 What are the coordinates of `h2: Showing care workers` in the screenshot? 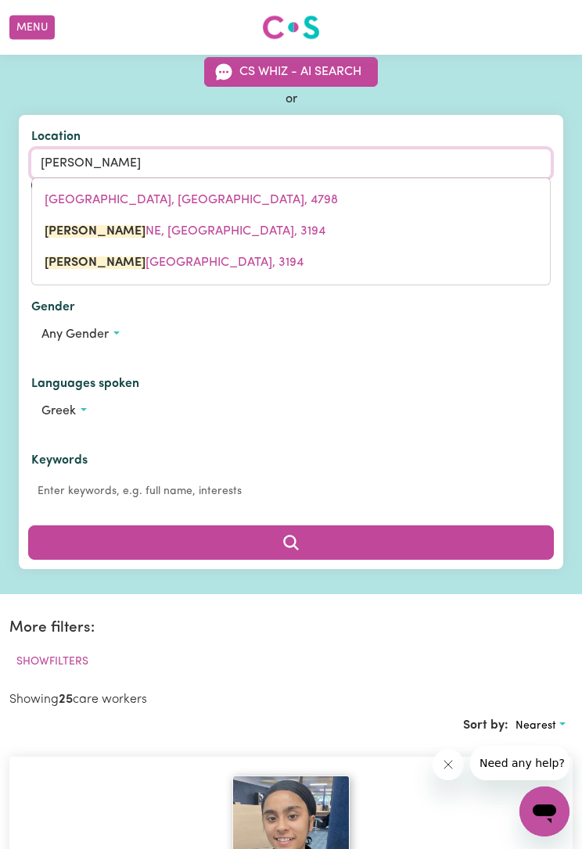 It's located at (291, 700).